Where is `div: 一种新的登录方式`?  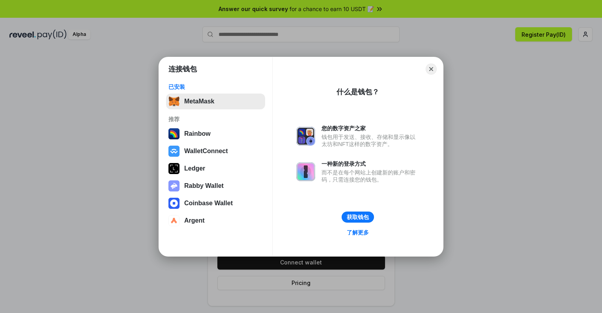
div: 一种新的登录方式 is located at coordinates (371, 164).